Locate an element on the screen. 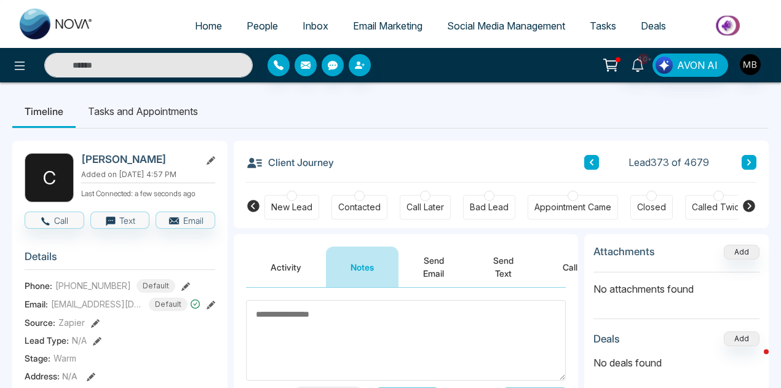  li: Tasks and Appointments is located at coordinates (143, 111).